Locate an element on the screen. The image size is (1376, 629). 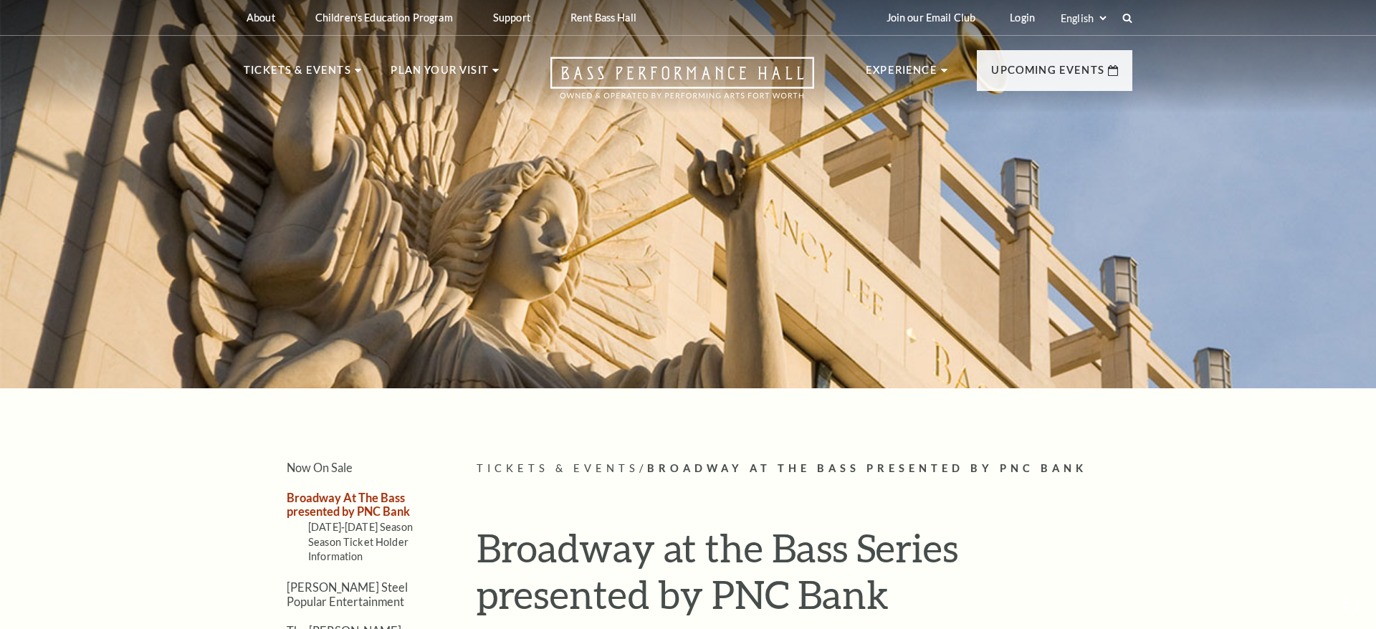
a: Broadway At The Bass presented by PNC Bank is located at coordinates (348, 505).